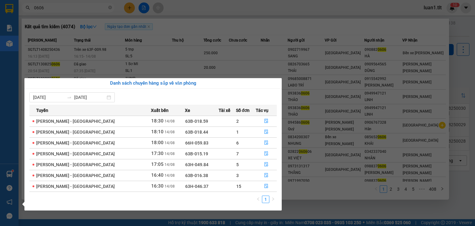  I want to click on span: Tài xế, so click(225, 110).